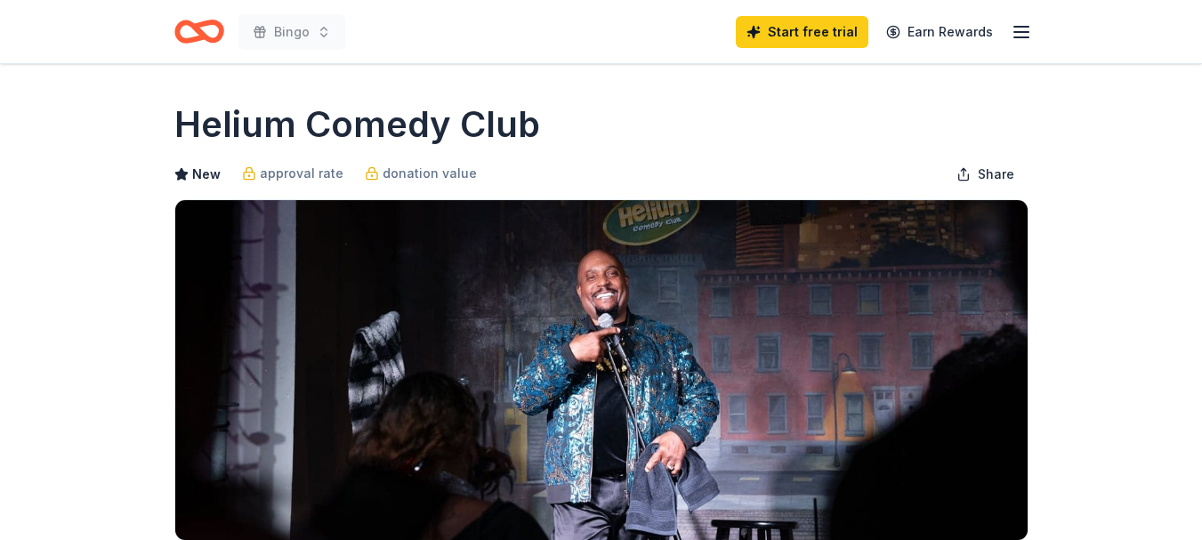 This screenshot has width=1202, height=540. I want to click on button: Share, so click(985, 174).